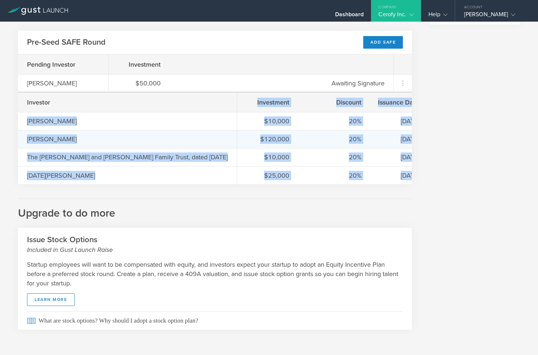 This screenshot has width=538, height=355. Describe the element at coordinates (51, 299) in the screenshot. I see `a: learn more` at that location.